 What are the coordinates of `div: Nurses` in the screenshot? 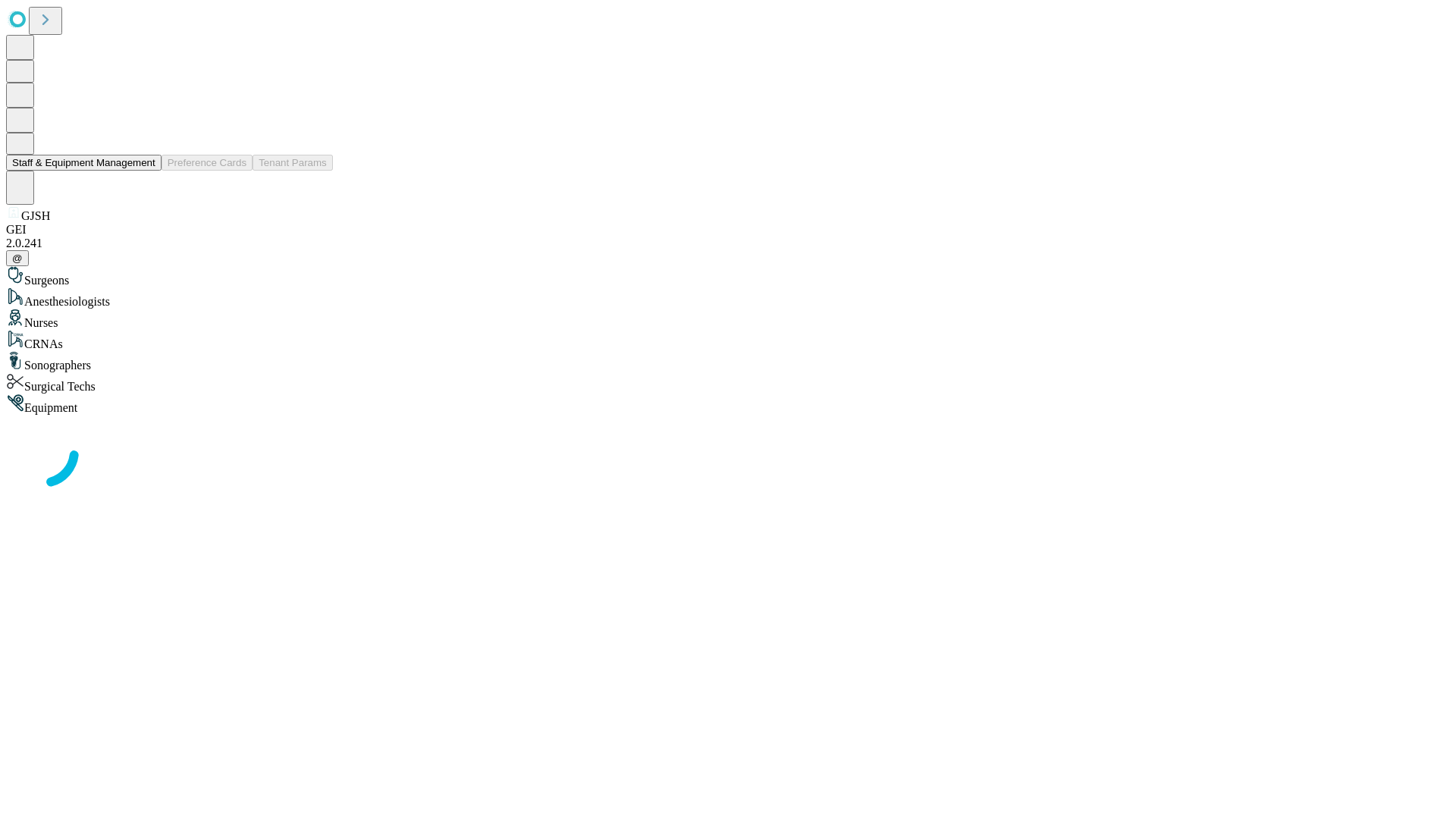 It's located at (728, 320).